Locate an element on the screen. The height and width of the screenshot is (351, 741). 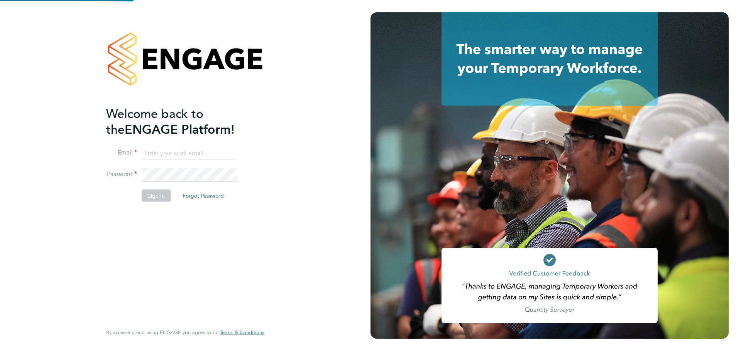
span: Welcome back to the is located at coordinates (155, 122).